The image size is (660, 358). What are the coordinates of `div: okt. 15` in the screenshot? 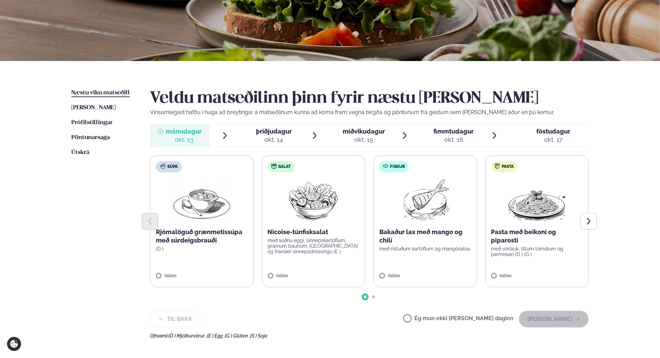 It's located at (364, 140).